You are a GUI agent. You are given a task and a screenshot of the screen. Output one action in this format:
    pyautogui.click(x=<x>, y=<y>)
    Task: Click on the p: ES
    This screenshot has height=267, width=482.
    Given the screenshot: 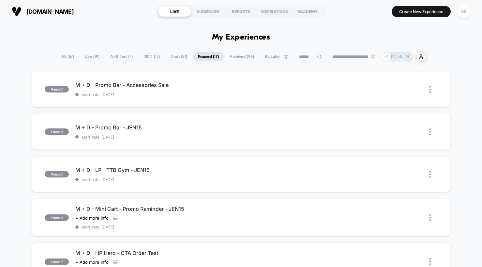 What is the action you would take?
    pyautogui.click(x=394, y=56)
    